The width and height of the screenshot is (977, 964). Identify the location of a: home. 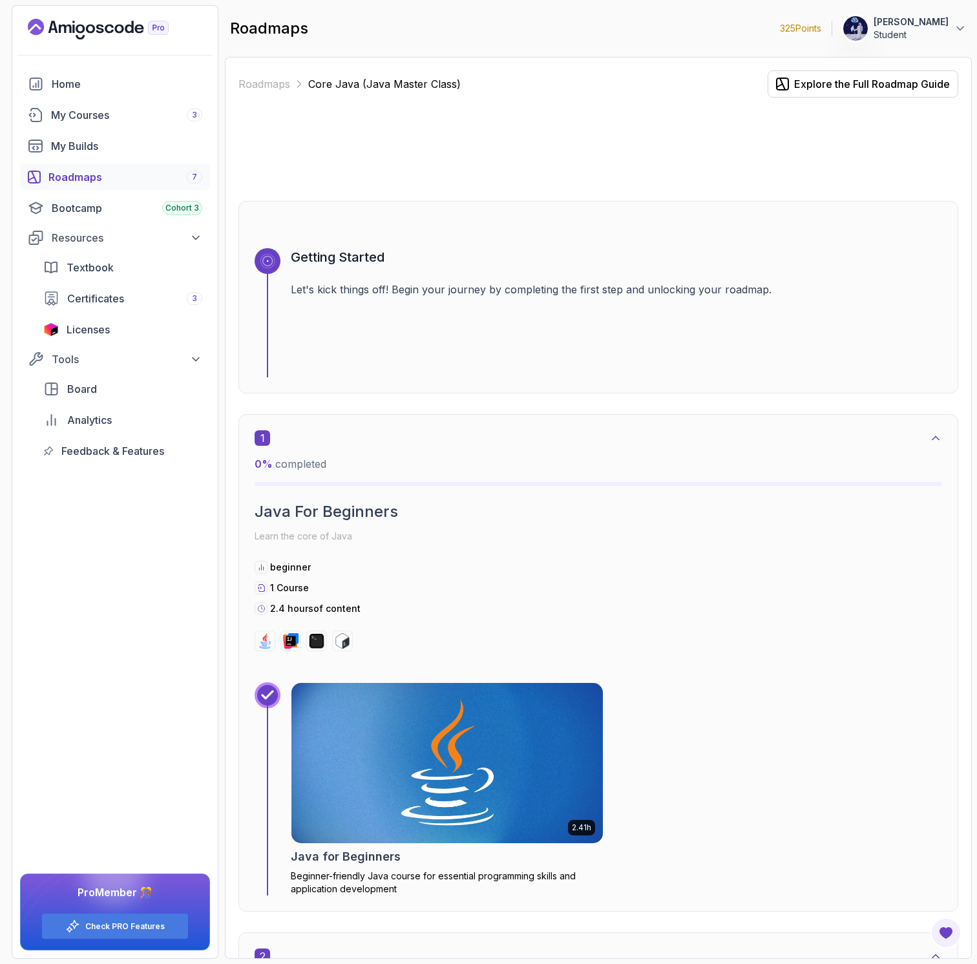
(115, 84).